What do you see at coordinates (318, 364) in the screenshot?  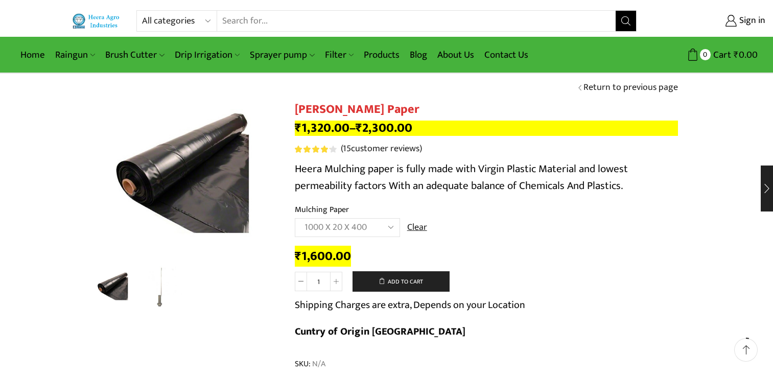 I see `span: N/A` at bounding box center [318, 364].